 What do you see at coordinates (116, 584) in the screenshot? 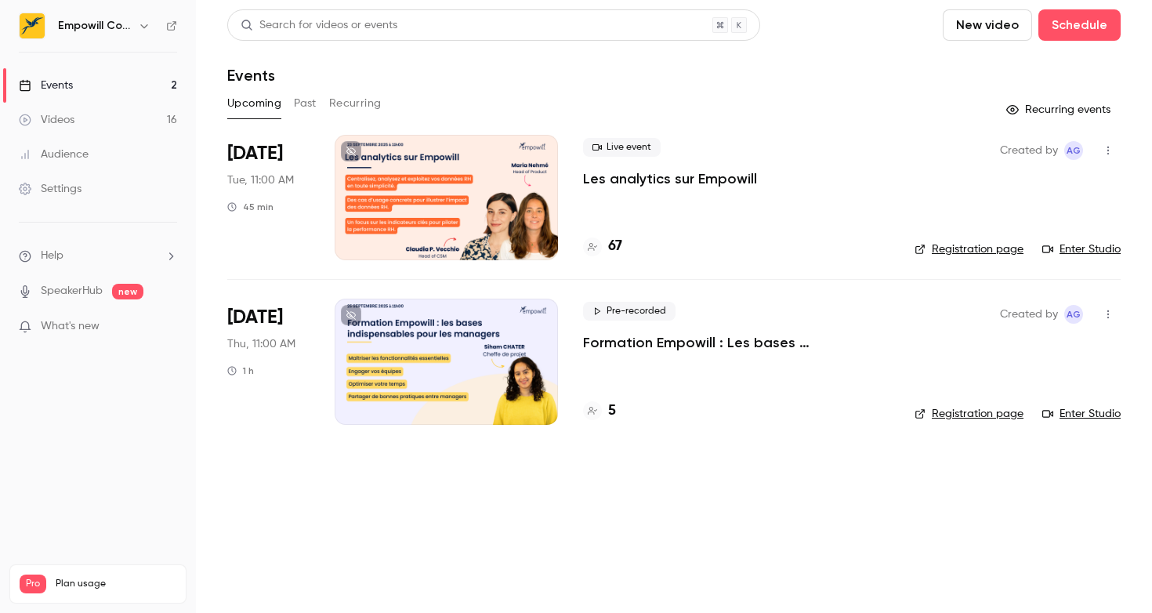
I see `span: Plan usage` at bounding box center [116, 584].